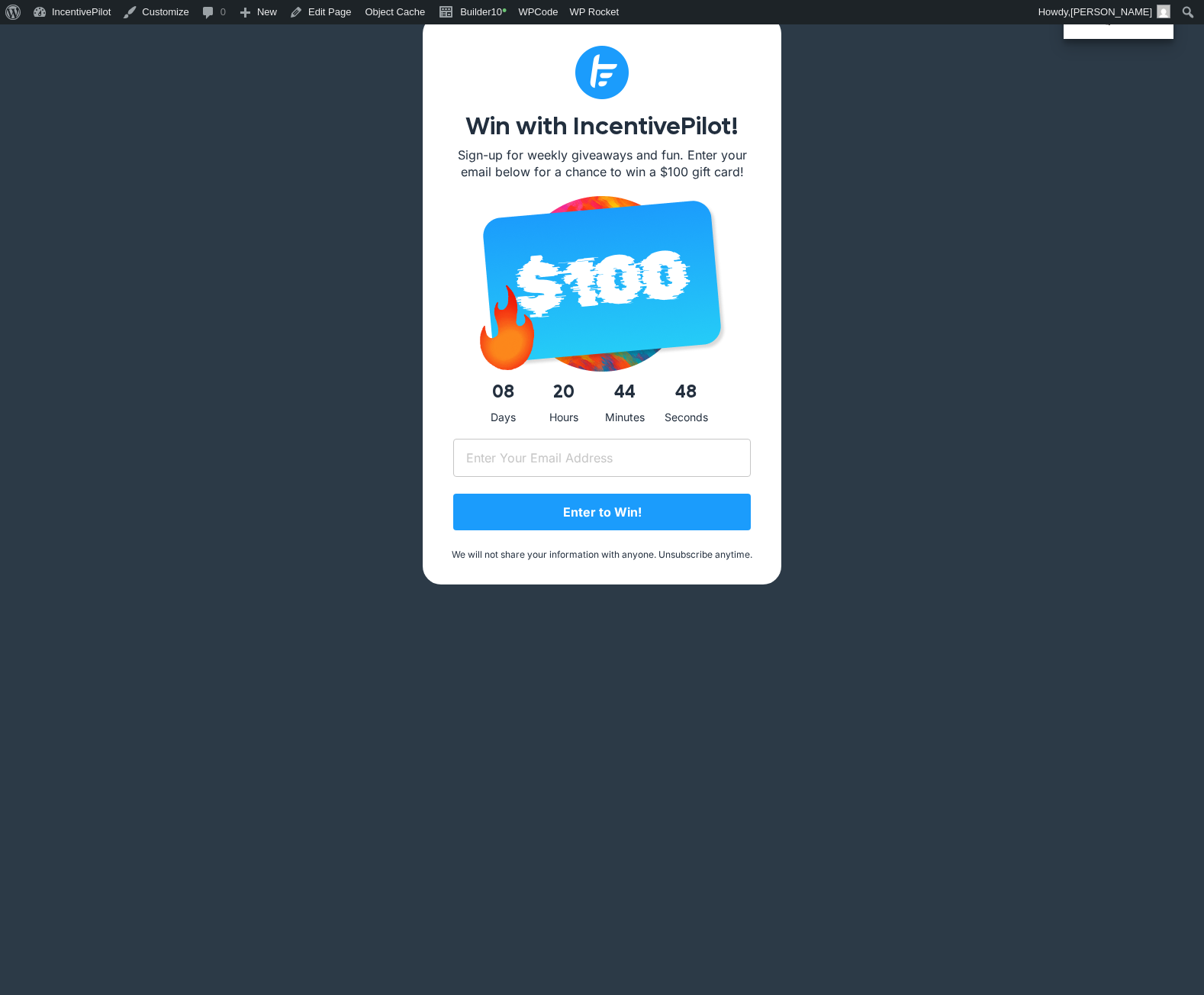 The height and width of the screenshot is (995, 1204). I want to click on img: Subtract (1), so click(602, 73).